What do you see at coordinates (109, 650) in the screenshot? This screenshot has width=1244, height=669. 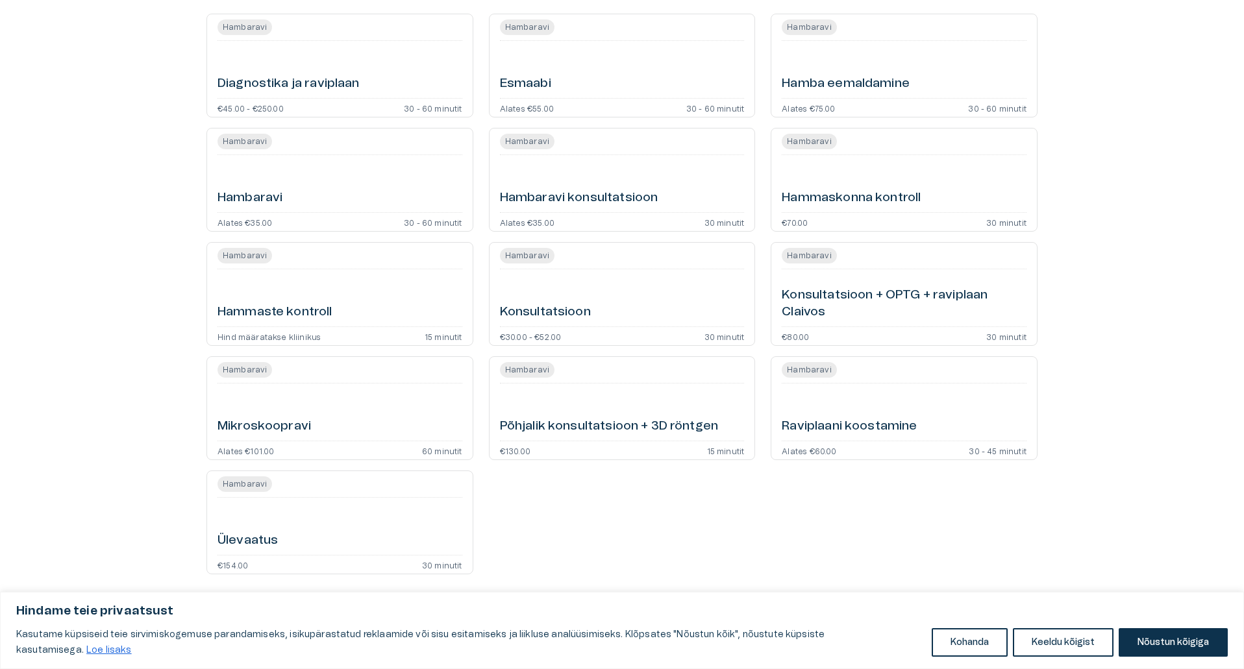 I see `a: Loe lisaks` at bounding box center [109, 650].